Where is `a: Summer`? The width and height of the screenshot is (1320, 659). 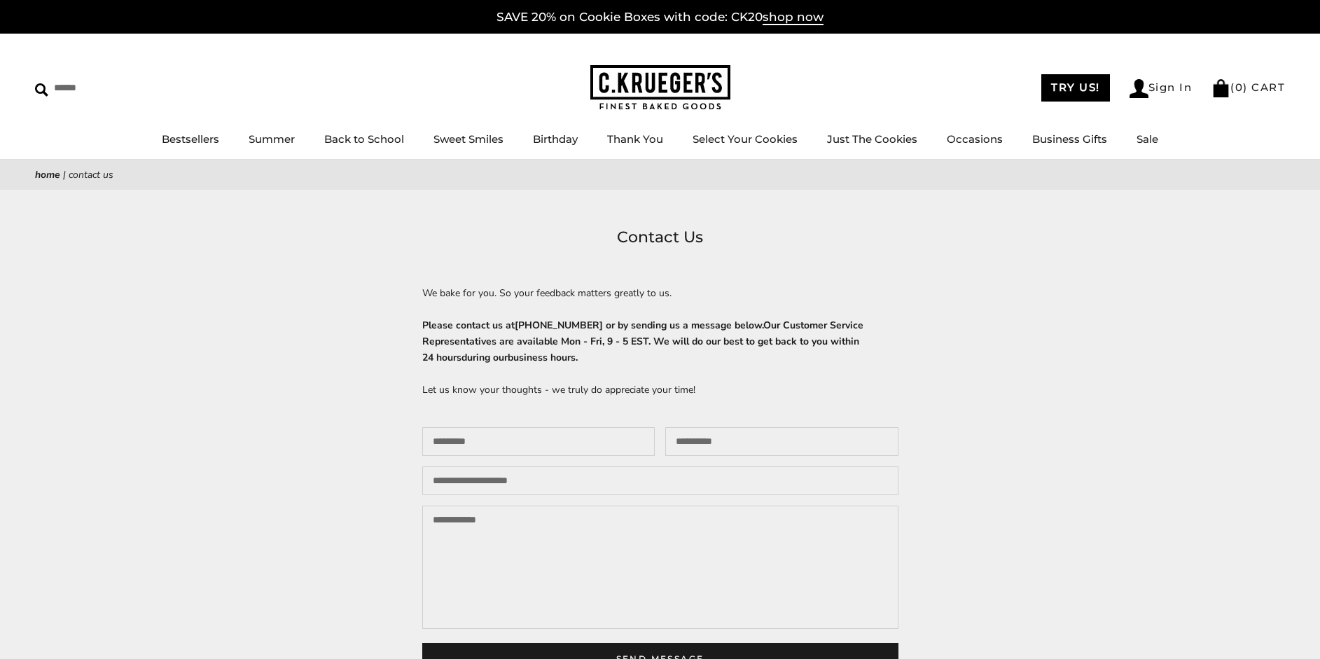 a: Summer is located at coordinates (272, 139).